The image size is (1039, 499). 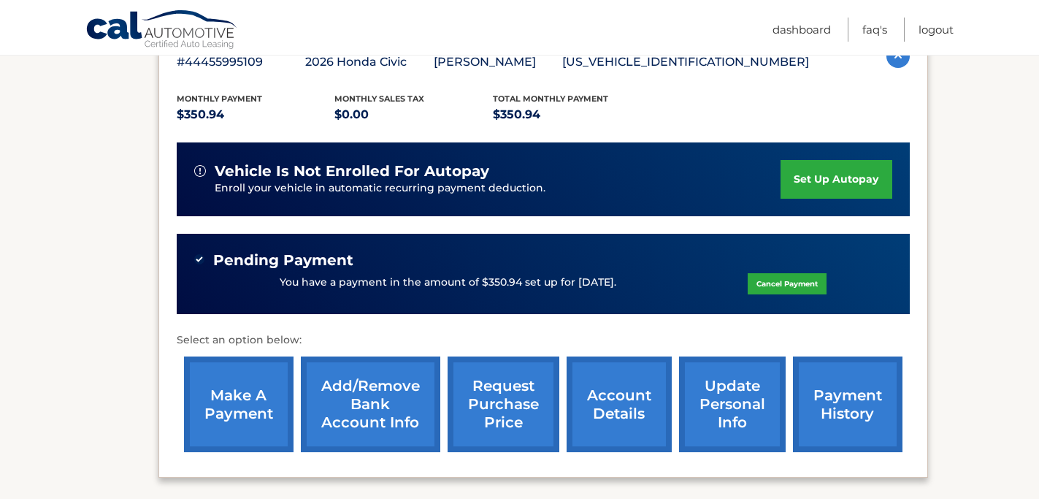 What do you see at coordinates (241, 62) in the screenshot?
I see `p: #44455995109` at bounding box center [241, 62].